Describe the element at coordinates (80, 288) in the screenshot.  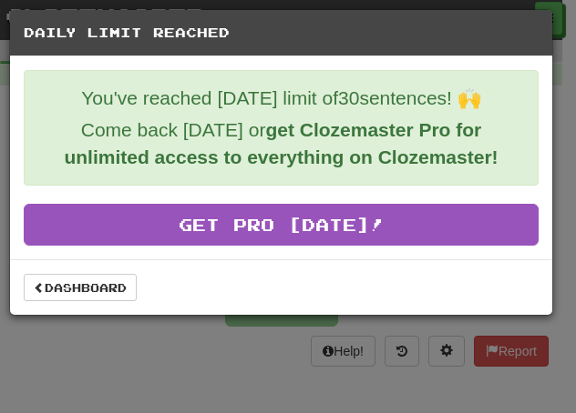
I see `a: Dashboard` at that location.